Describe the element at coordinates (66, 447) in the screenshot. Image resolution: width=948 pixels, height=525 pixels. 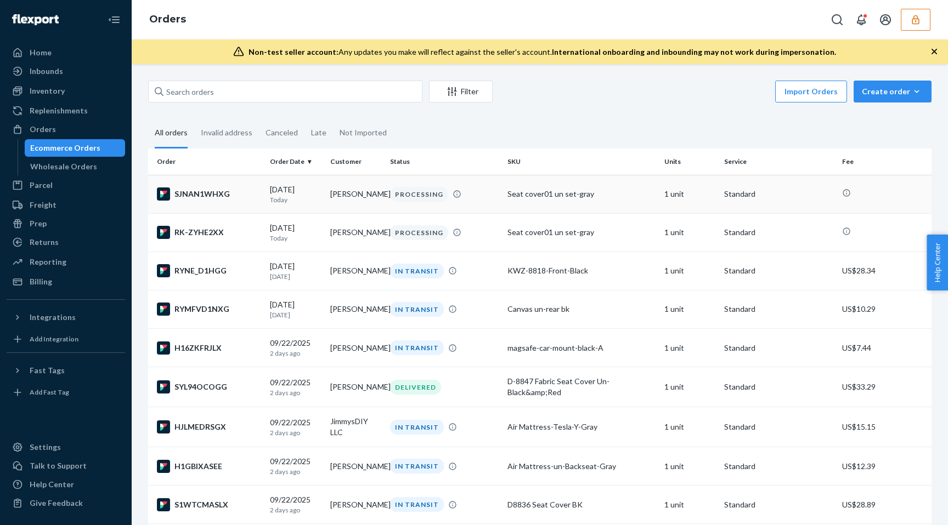
I see `a: Settings` at that location.